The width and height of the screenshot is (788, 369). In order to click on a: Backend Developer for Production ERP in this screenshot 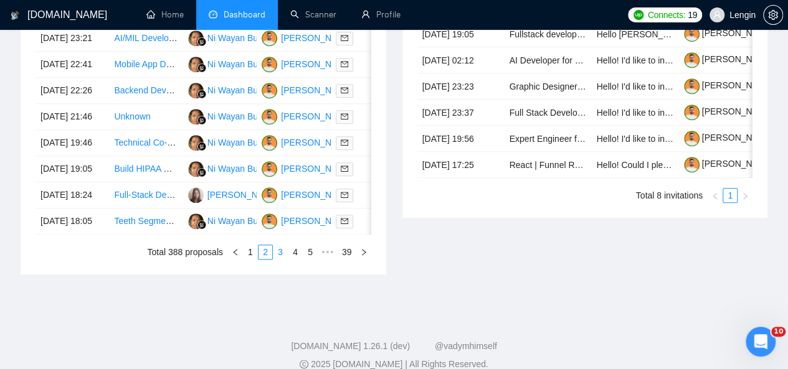, I will do `click(191, 90)`.